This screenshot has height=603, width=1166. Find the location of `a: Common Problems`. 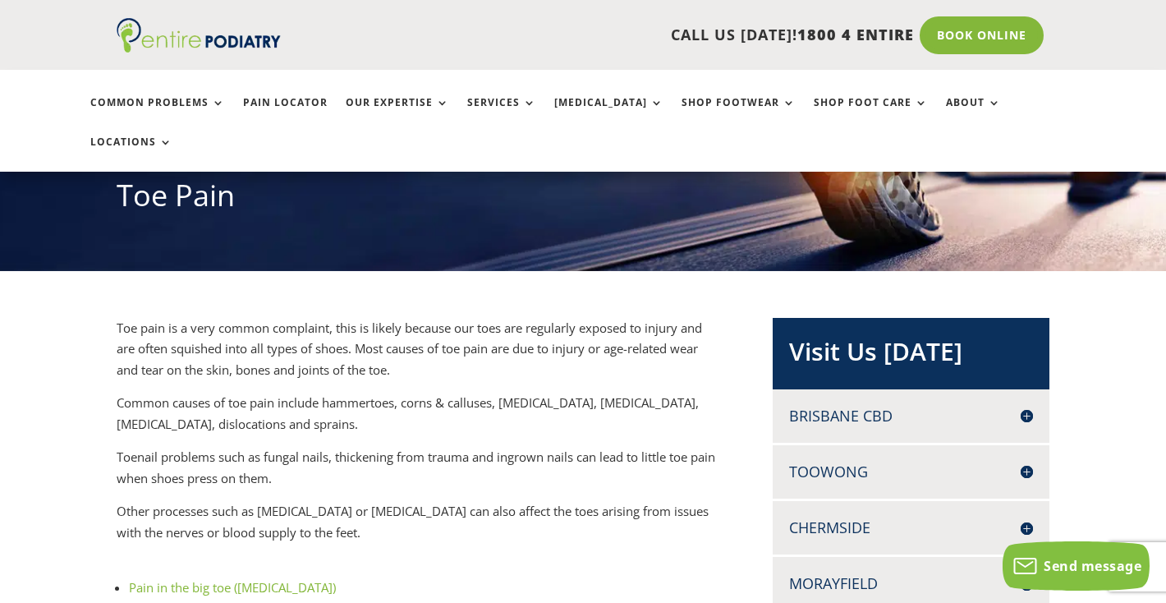

a: Common Problems is located at coordinates (158, 114).